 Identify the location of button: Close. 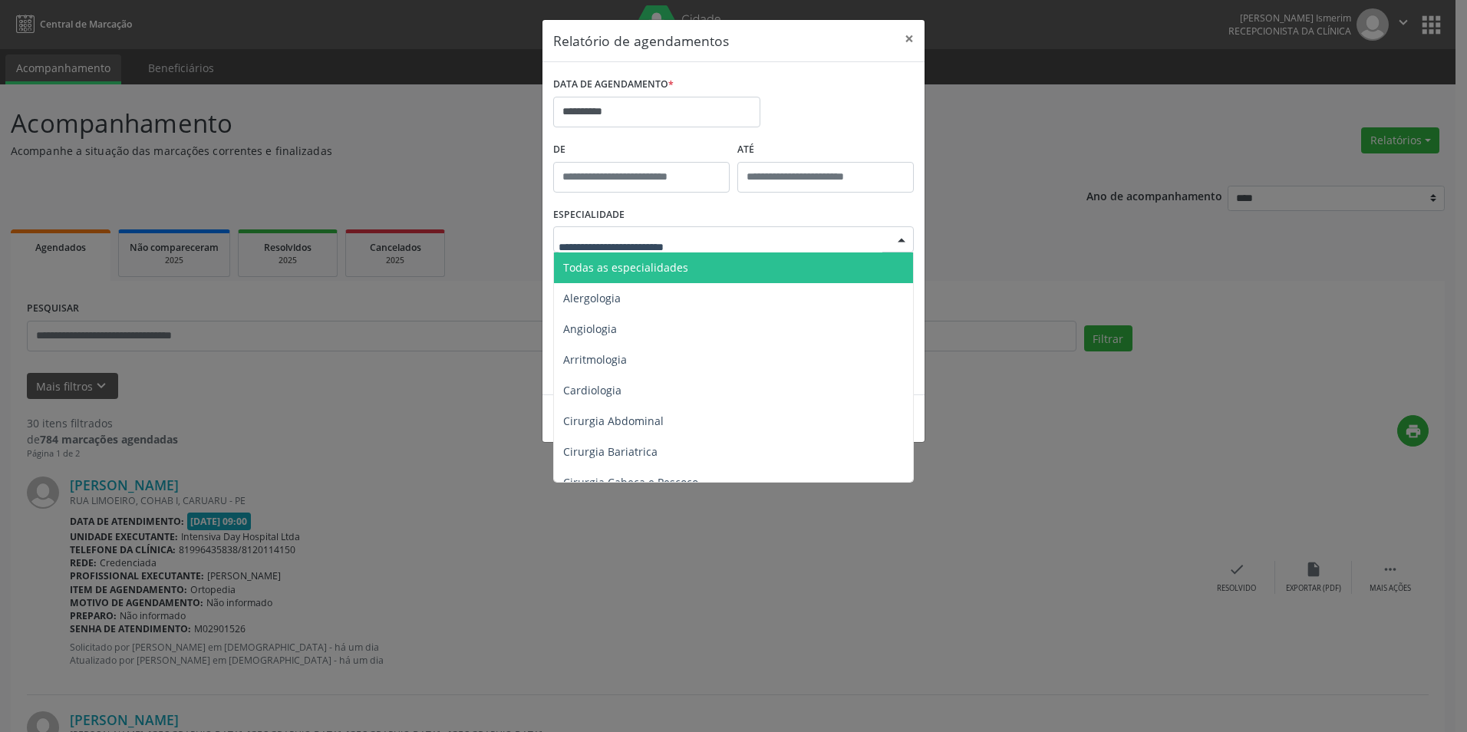
(909, 38).